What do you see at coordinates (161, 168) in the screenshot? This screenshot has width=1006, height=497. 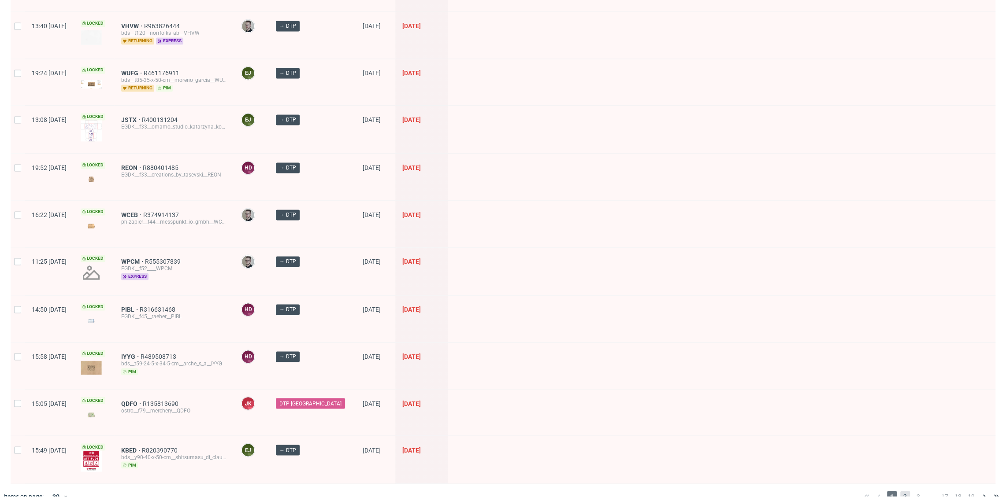 I see `span: R880401485` at bounding box center [161, 168].